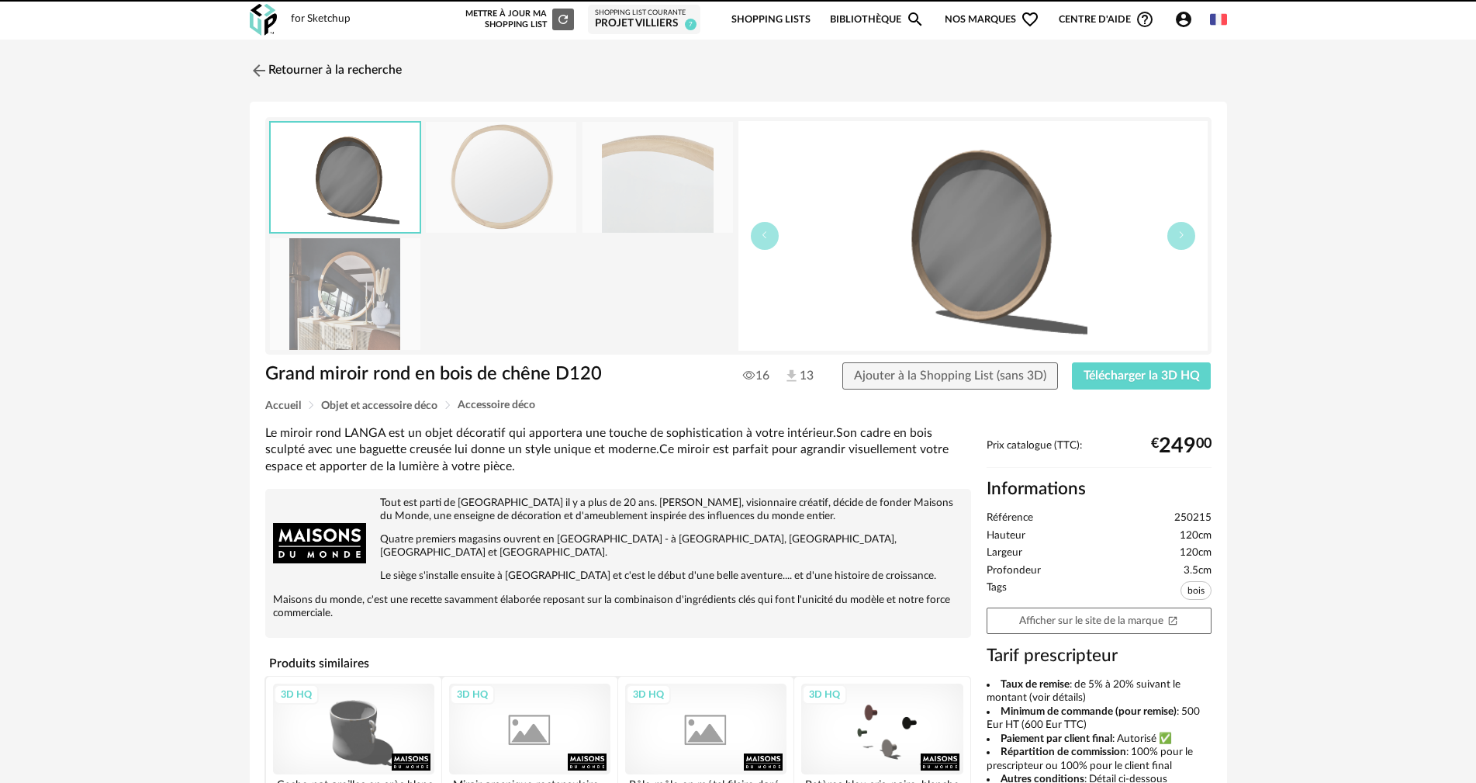 The width and height of the screenshot is (1476, 783). I want to click on a: Afficher sur le site de la marqueOpen In New icon, so click(1099, 621).